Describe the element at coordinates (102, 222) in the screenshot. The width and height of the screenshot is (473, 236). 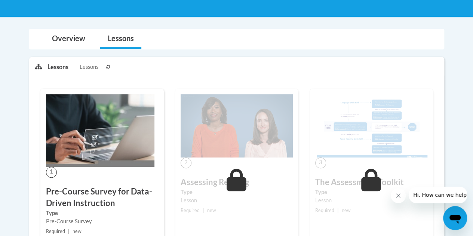
I see `div: Pre-Course Survey` at that location.